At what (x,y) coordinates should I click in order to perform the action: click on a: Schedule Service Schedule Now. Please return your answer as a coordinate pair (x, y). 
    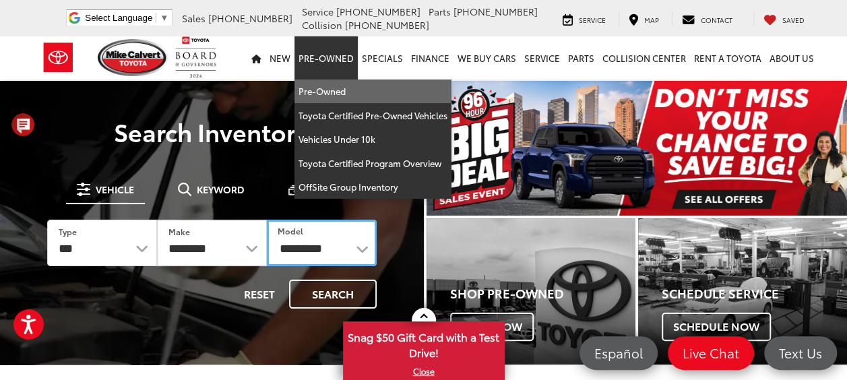
    Looking at the image, I should click on (743, 291).